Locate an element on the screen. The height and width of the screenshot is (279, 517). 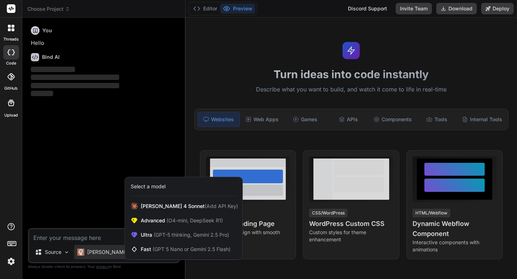
span: Ultra is located at coordinates (185, 235).